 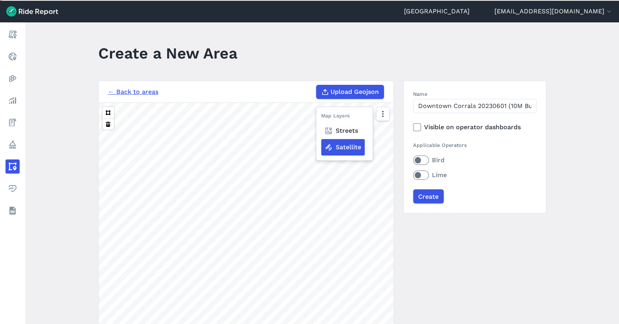 What do you see at coordinates (336, 117) in the screenshot?
I see `div: Map Layers` at bounding box center [336, 117].